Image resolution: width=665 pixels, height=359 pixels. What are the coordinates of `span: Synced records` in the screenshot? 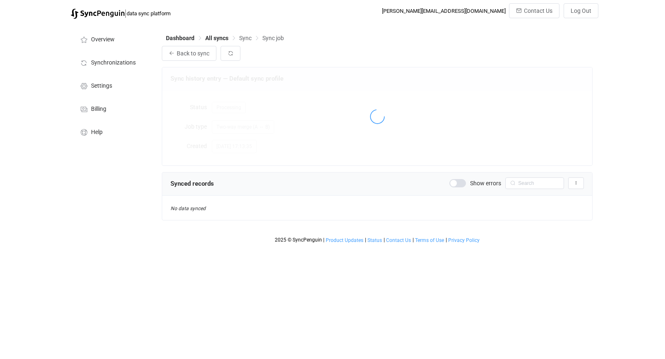 It's located at (192, 184).